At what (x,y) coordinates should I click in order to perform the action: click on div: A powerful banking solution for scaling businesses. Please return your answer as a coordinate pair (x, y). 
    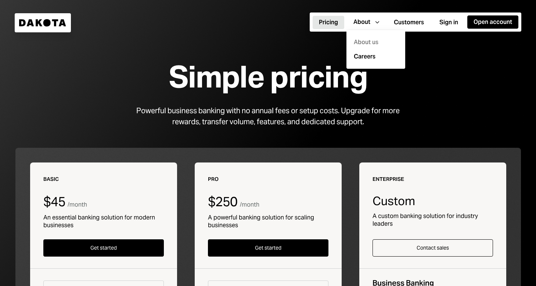
    Looking at the image, I should click on (268, 221).